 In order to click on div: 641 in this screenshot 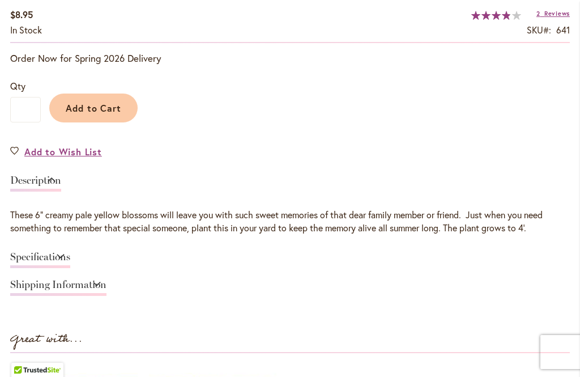, I will do `click(563, 30)`.